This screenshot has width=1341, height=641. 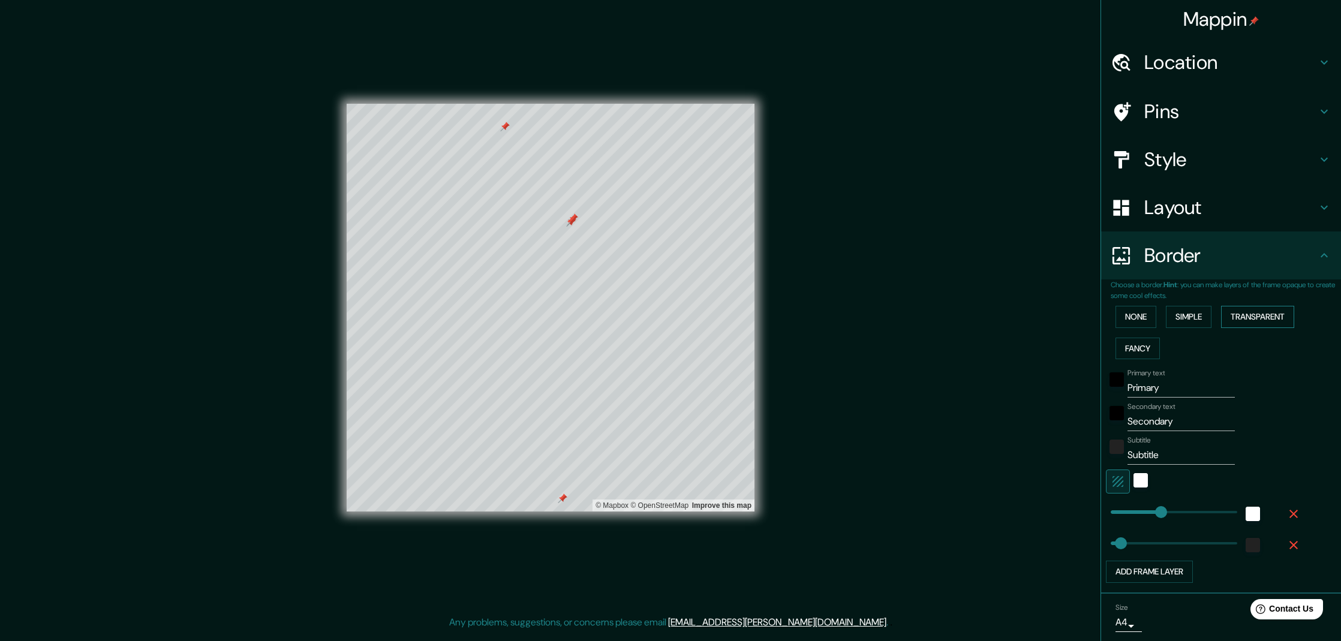 What do you see at coordinates (1170, 285) in the screenshot?
I see `b: Hint` at bounding box center [1170, 285].